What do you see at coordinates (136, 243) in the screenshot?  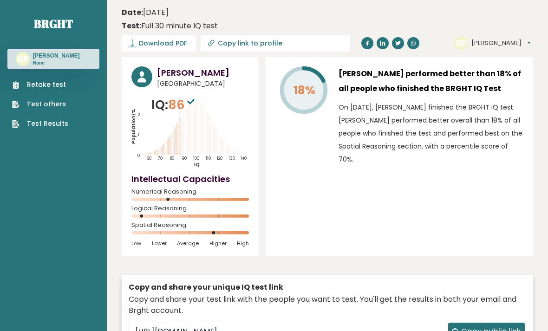 I see `span: Low` at bounding box center [136, 243].